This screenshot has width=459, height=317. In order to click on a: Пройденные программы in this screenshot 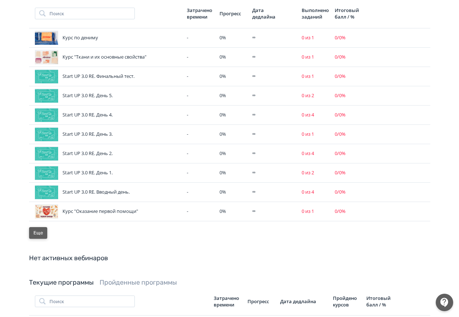, I will do `click(138, 282)`.